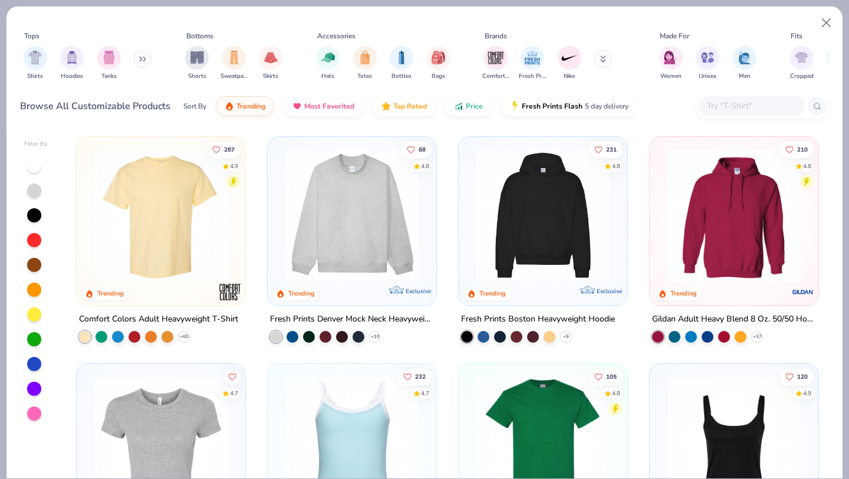  What do you see at coordinates (72, 57) in the screenshot?
I see `img: Hoodies Image` at bounding box center [72, 57].